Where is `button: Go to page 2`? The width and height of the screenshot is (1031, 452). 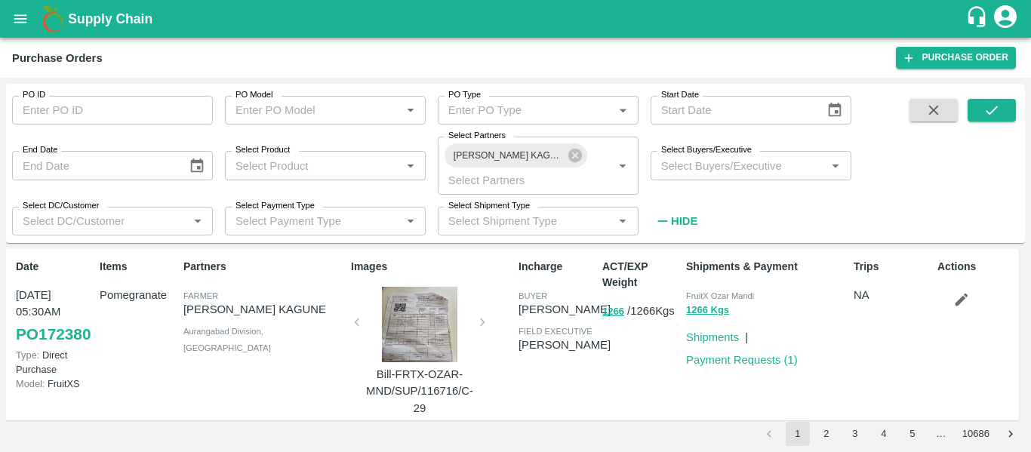
button: Go to page 2 is located at coordinates (827, 434).